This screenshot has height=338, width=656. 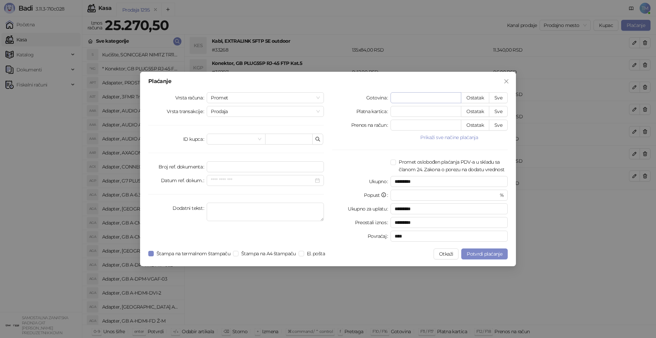 What do you see at coordinates (373, 222) in the screenshot?
I see `label: Preostali iznos` at bounding box center [373, 222].